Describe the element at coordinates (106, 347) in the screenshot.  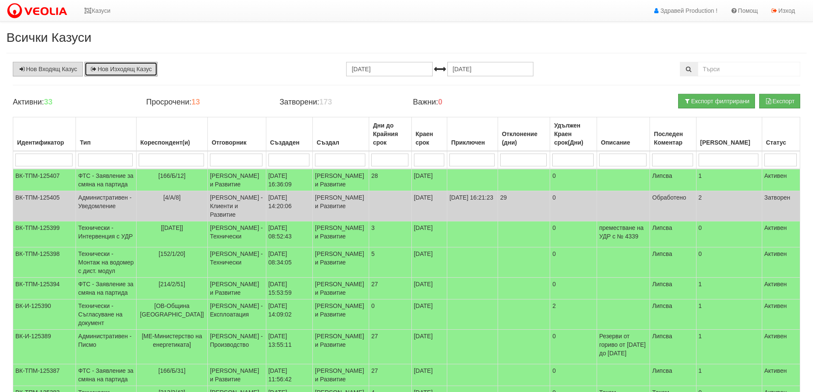
I see `td: Административен - Писмо` at that location.